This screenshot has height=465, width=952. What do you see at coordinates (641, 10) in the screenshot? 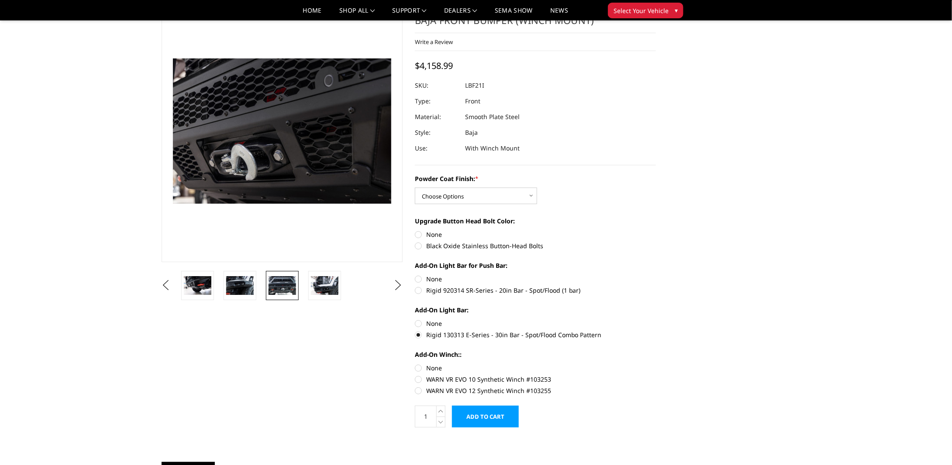
I see `span: Select Your Vehicle` at bounding box center [641, 10].